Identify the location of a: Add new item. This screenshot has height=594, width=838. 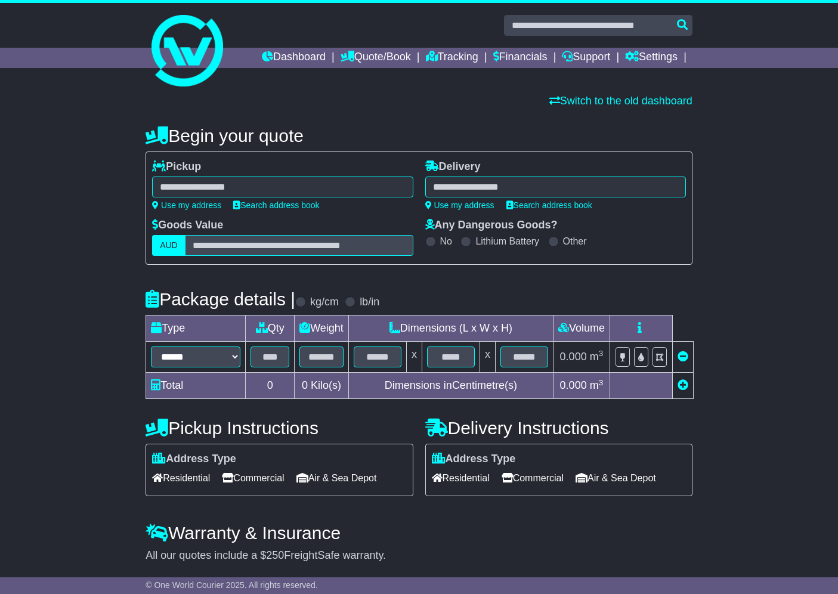
(683, 385).